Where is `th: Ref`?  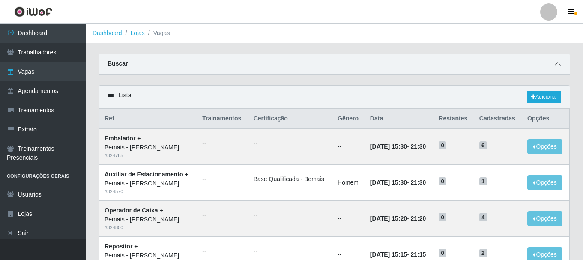
th: Ref is located at coordinates (148, 119).